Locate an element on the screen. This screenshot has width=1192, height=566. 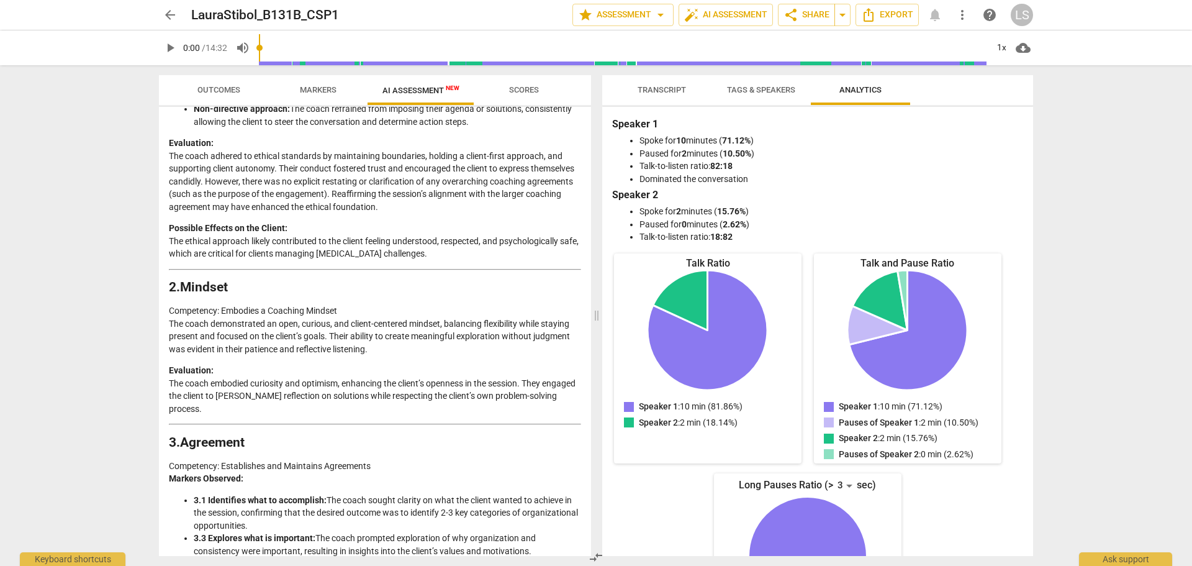
b: 0 is located at coordinates (684, 224).